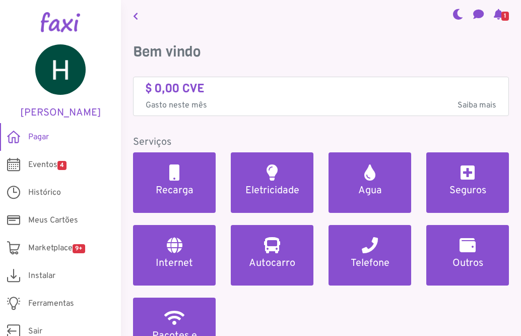  Describe the element at coordinates (321, 142) in the screenshot. I see `h5: Serviços` at that location.